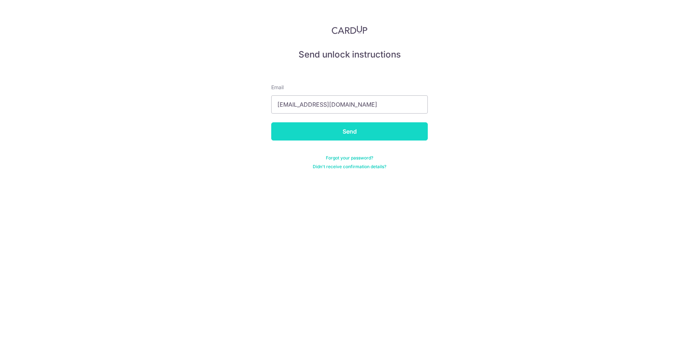 This screenshot has height=344, width=699. I want to click on input: Enter your Email, so click(349, 104).